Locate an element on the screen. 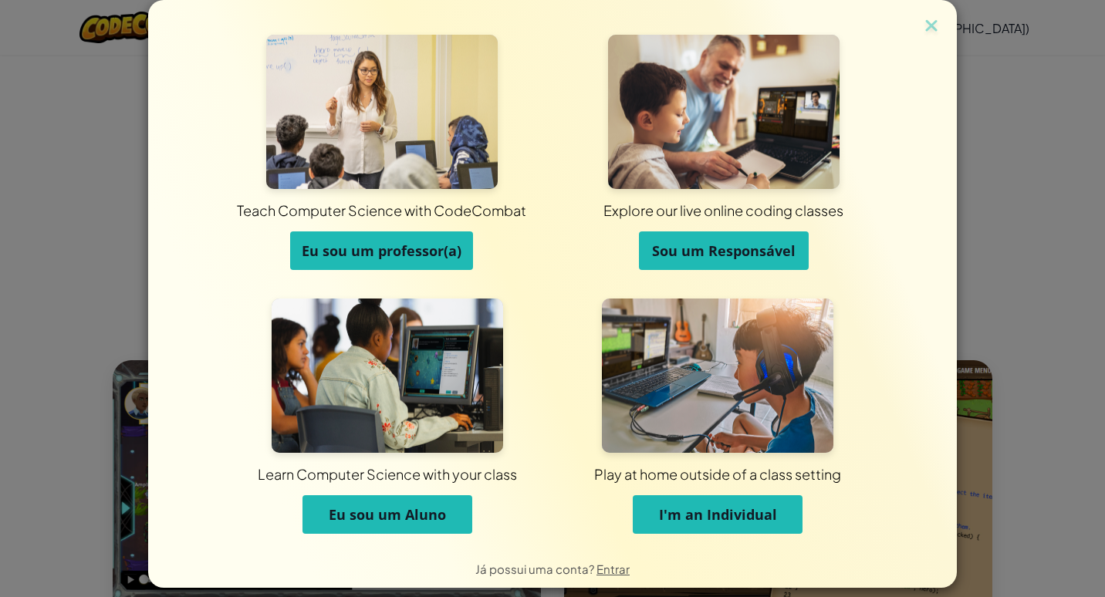  button: Eu sou um Aluno is located at coordinates (387, 515).